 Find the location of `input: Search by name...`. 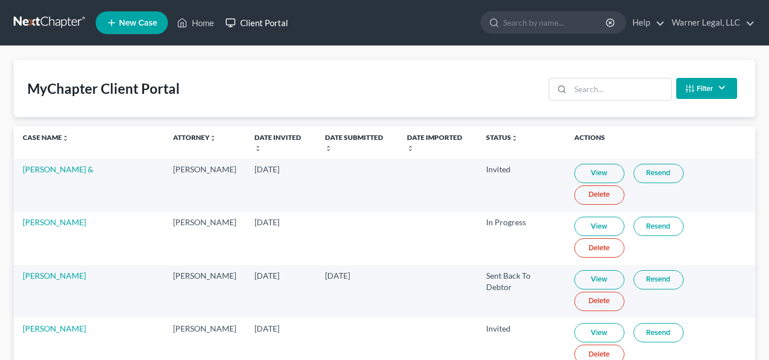

input: Search by name... is located at coordinates (555, 22).